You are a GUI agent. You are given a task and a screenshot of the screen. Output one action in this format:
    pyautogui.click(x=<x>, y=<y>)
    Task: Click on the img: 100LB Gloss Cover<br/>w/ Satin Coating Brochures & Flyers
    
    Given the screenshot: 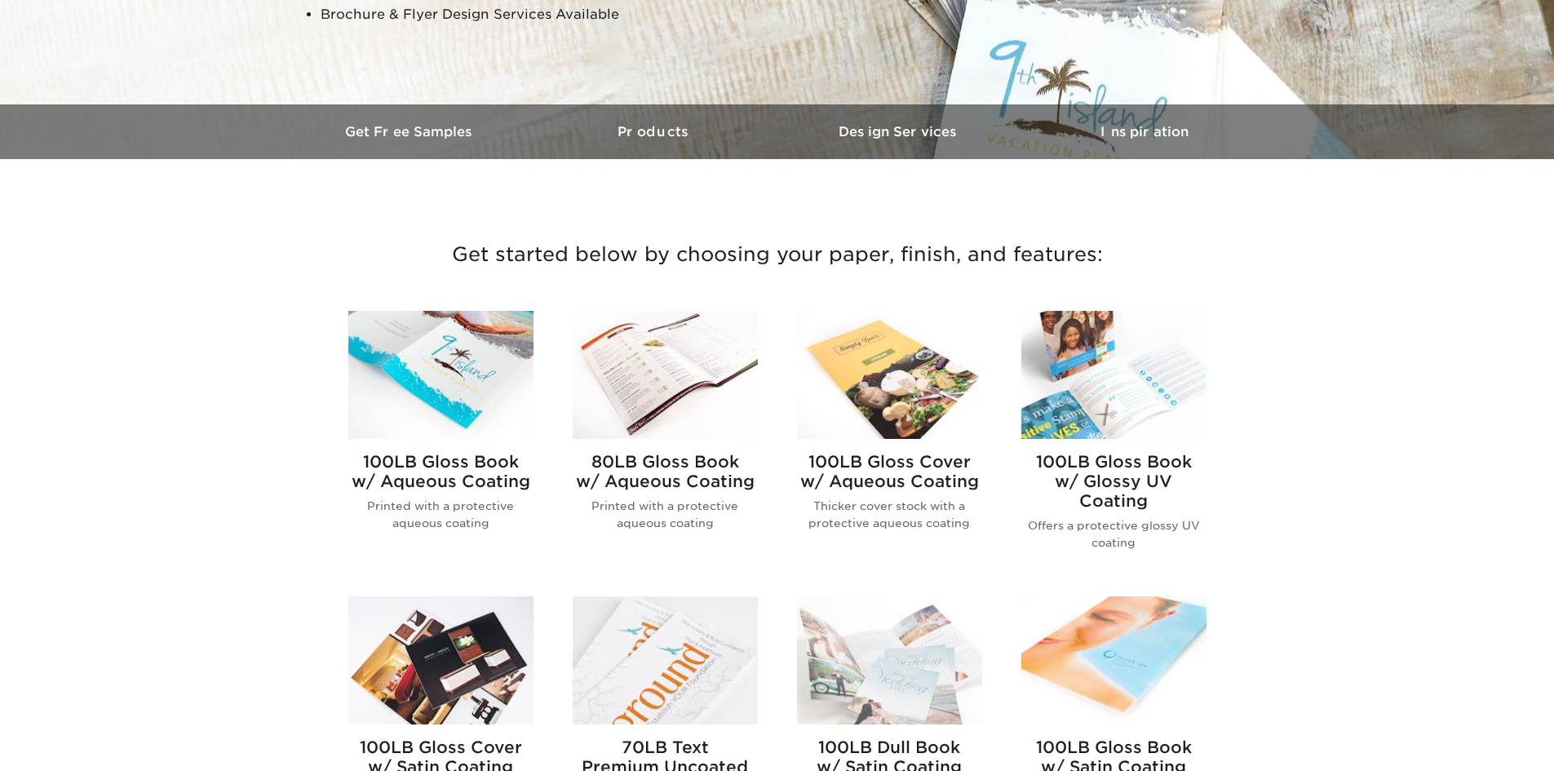 What is the action you would take?
    pyautogui.click(x=440, y=660)
    